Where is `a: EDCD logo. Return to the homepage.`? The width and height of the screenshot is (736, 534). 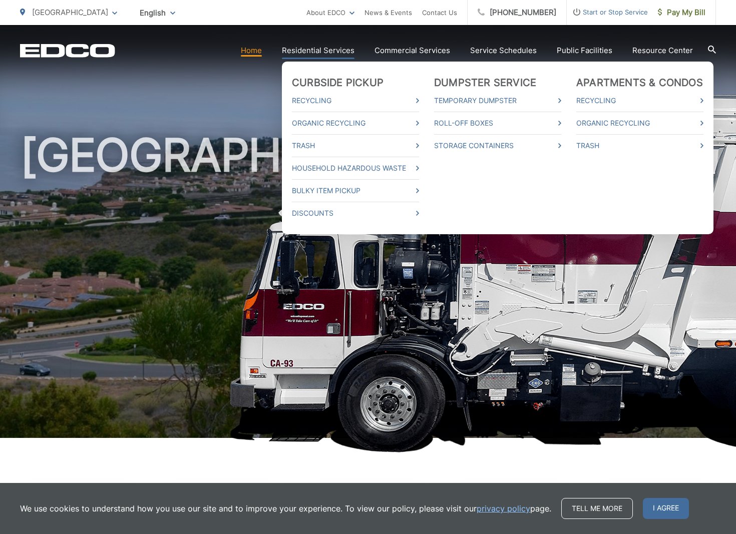
a: EDCD logo. Return to the homepage. is located at coordinates (68, 51).